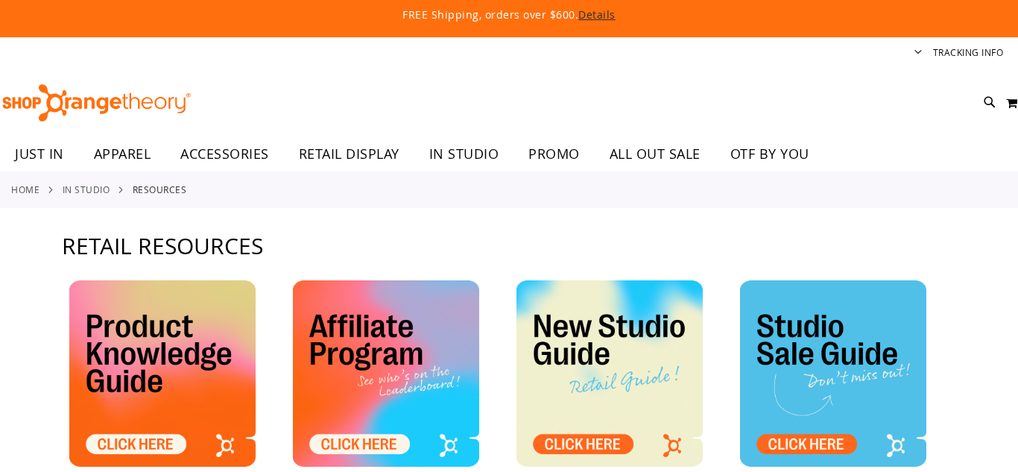 This screenshot has height=472, width=1018. I want to click on a: Details, so click(597, 14).